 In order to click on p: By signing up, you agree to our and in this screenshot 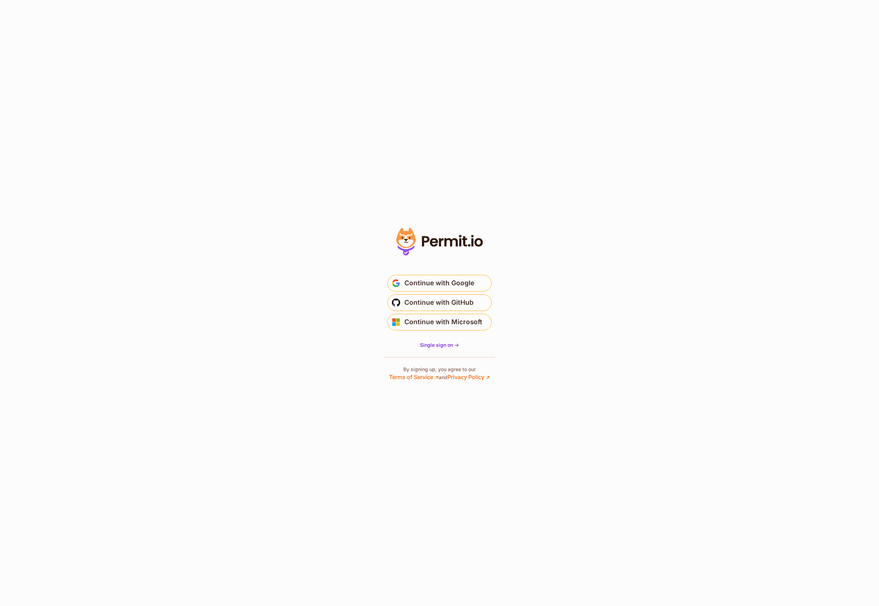, I will do `click(439, 374)`.